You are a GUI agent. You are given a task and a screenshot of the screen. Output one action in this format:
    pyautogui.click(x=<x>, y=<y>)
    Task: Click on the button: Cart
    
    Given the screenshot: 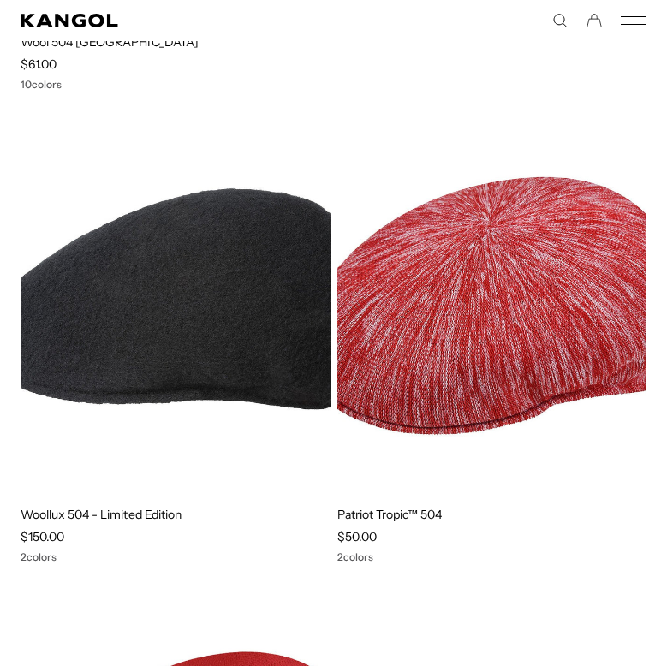 What is the action you would take?
    pyautogui.click(x=594, y=21)
    